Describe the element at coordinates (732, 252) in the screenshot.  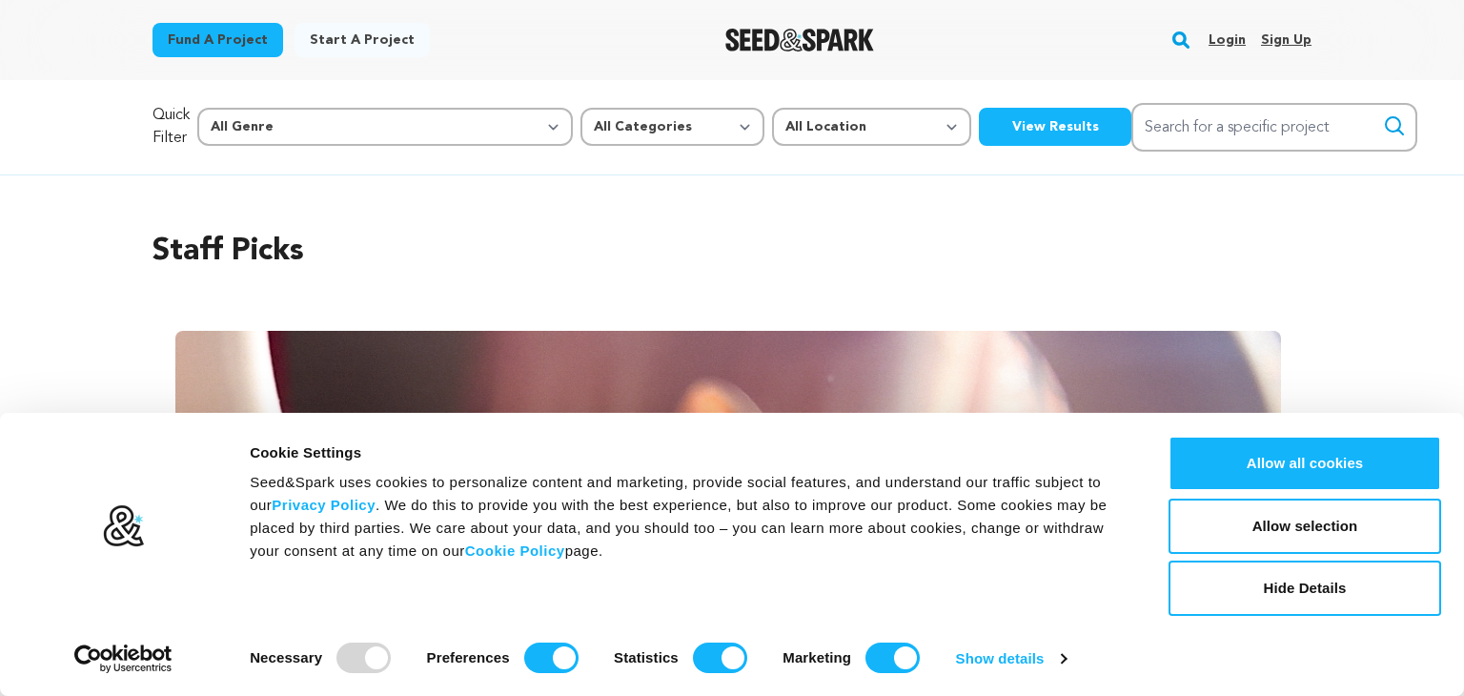
I see `h2: Staff Picks` at that location.